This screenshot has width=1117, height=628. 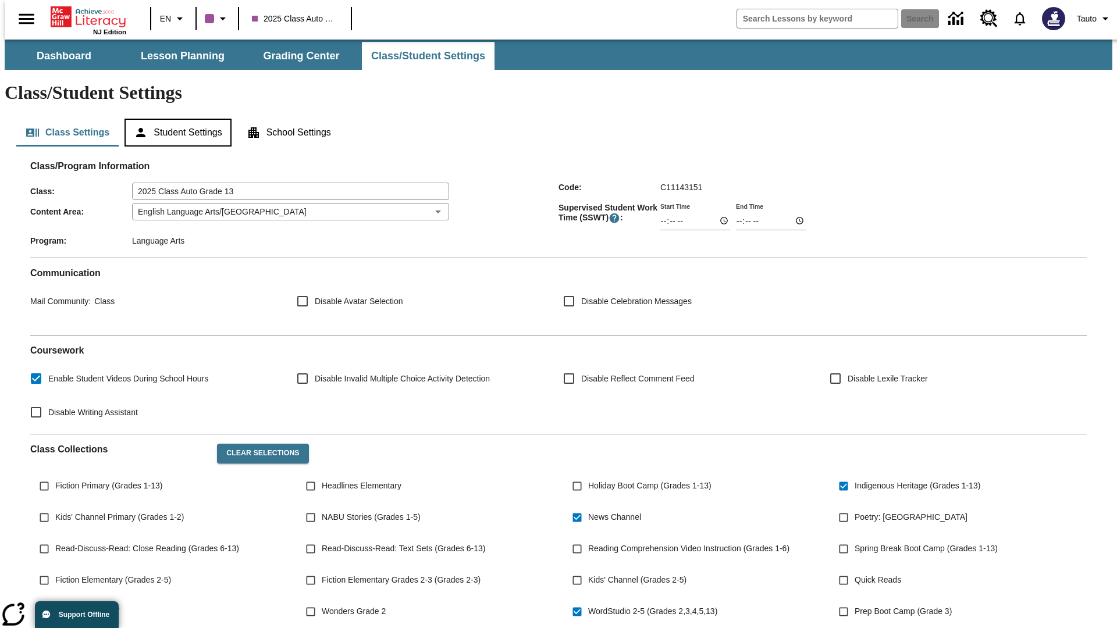 I want to click on button: Class Settings, so click(x=67, y=133).